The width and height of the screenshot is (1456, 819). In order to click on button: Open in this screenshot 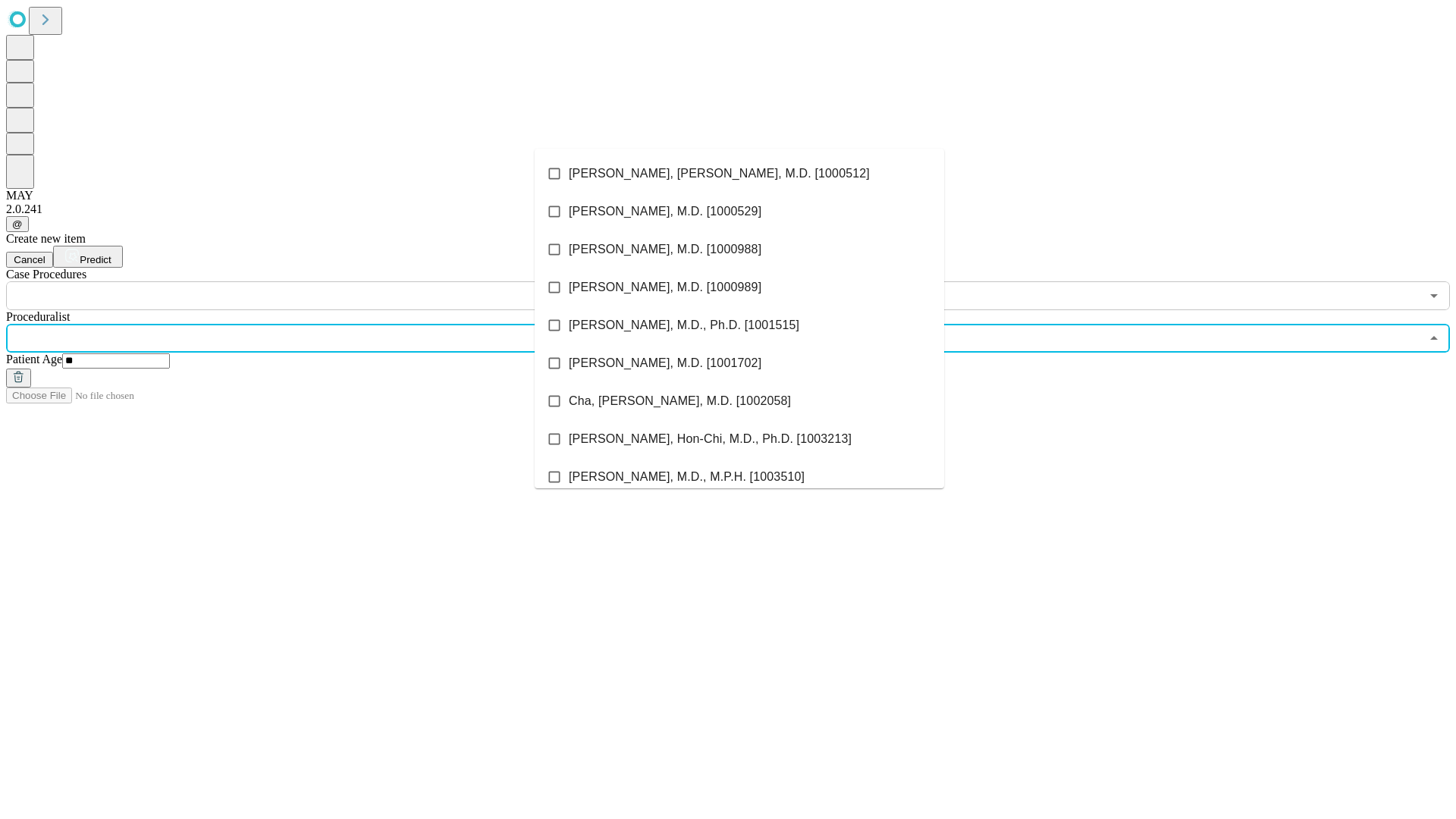, I will do `click(1434, 296)`.